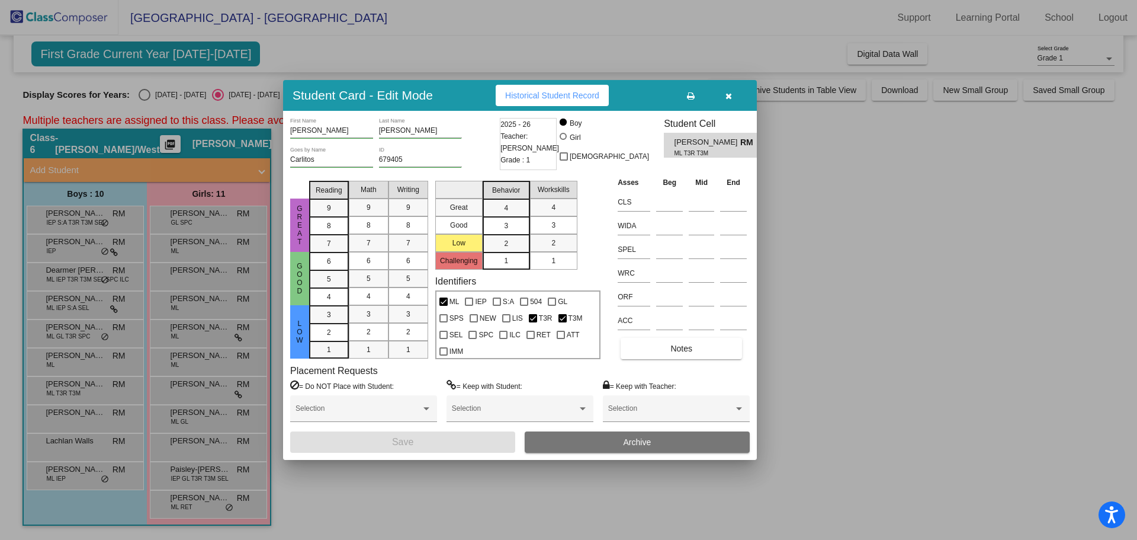 This screenshot has height=540, width=1137. What do you see at coordinates (733, 182) in the screenshot?
I see `th: End` at bounding box center [733, 182].